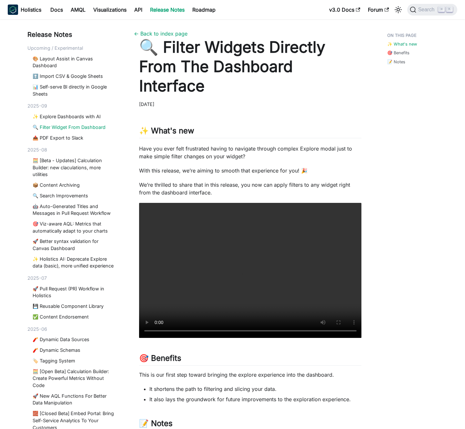 The height and width of the screenshot is (429, 465). I want to click on a: Roadmap, so click(204, 10).